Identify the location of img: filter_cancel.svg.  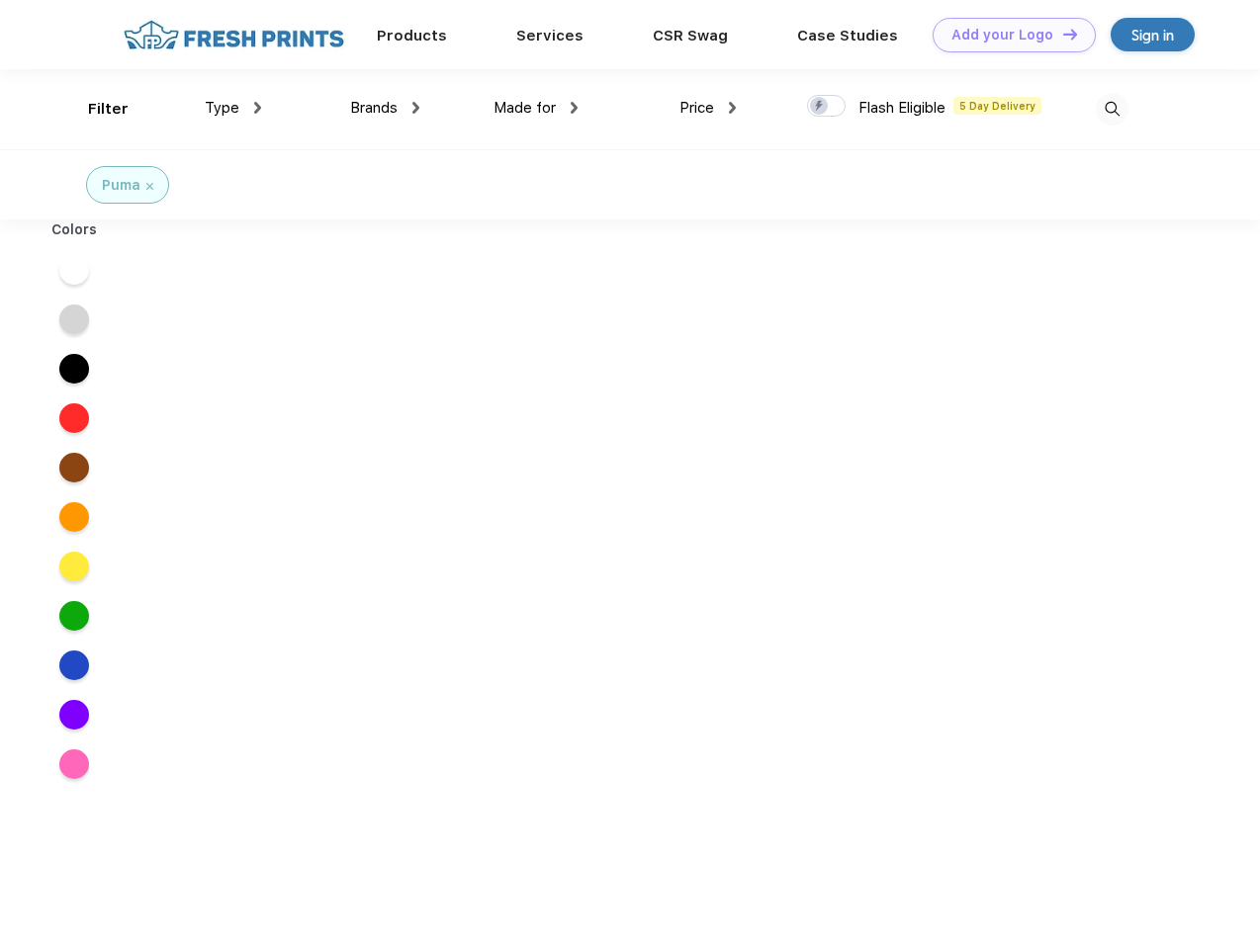
(149, 186).